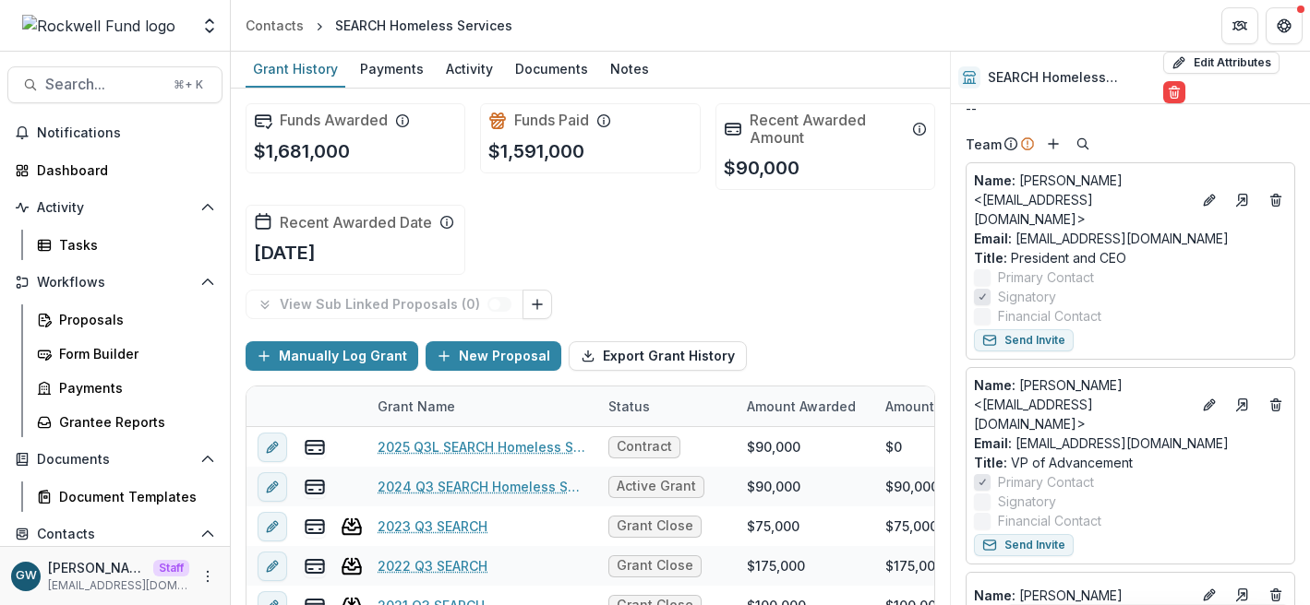  I want to click on a: Tasks, so click(126, 245).